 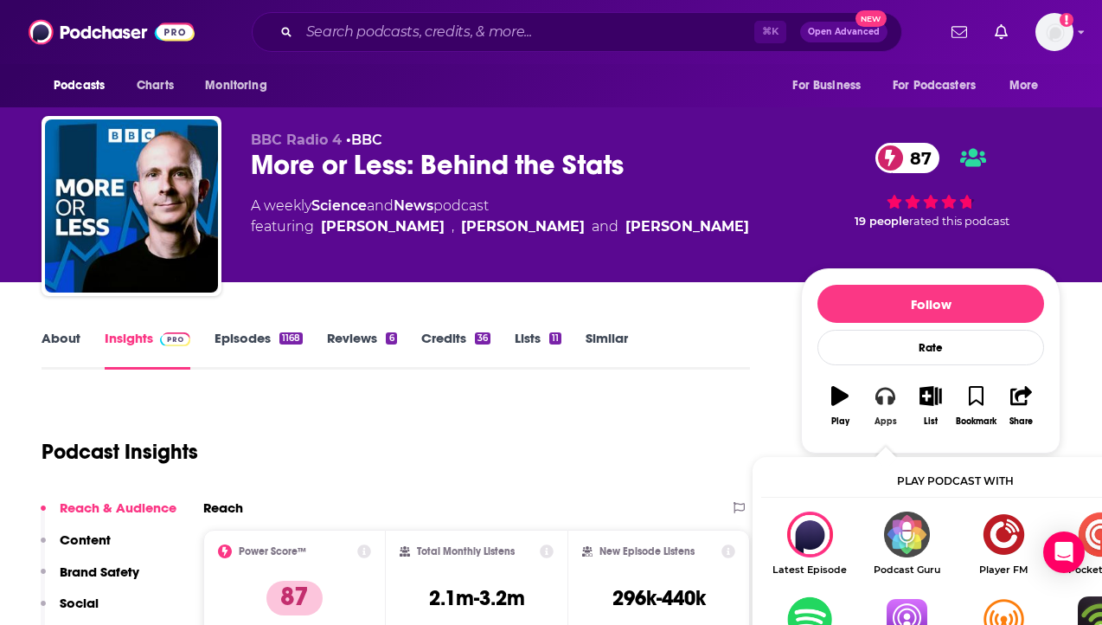 What do you see at coordinates (1054, 32) in the screenshot?
I see `button: Show profile menu` at bounding box center [1054, 32].